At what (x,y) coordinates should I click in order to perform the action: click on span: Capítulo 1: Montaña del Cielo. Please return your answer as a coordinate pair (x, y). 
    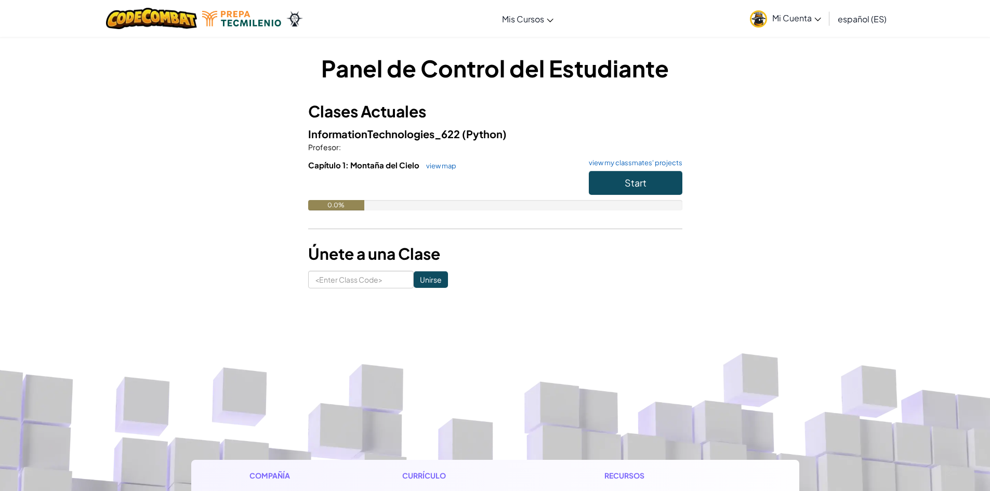
    Looking at the image, I should click on (364, 165).